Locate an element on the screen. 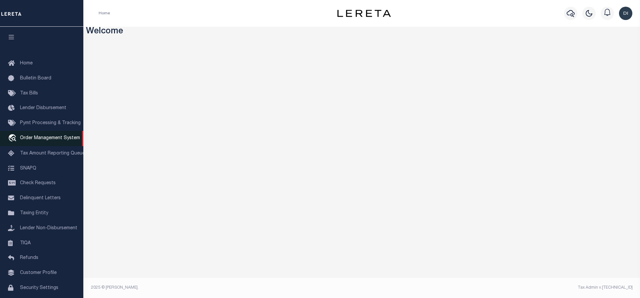 The height and width of the screenshot is (298, 640). img: svg+xml;base64,PHN2ZyB4bWxucz0iaHR0cDovL3d3dy53My5vcmcvMjAwMC9zdmciIHBvaW50ZXItZXZlbnRzPSJub25lIi... is located at coordinates (626, 13).